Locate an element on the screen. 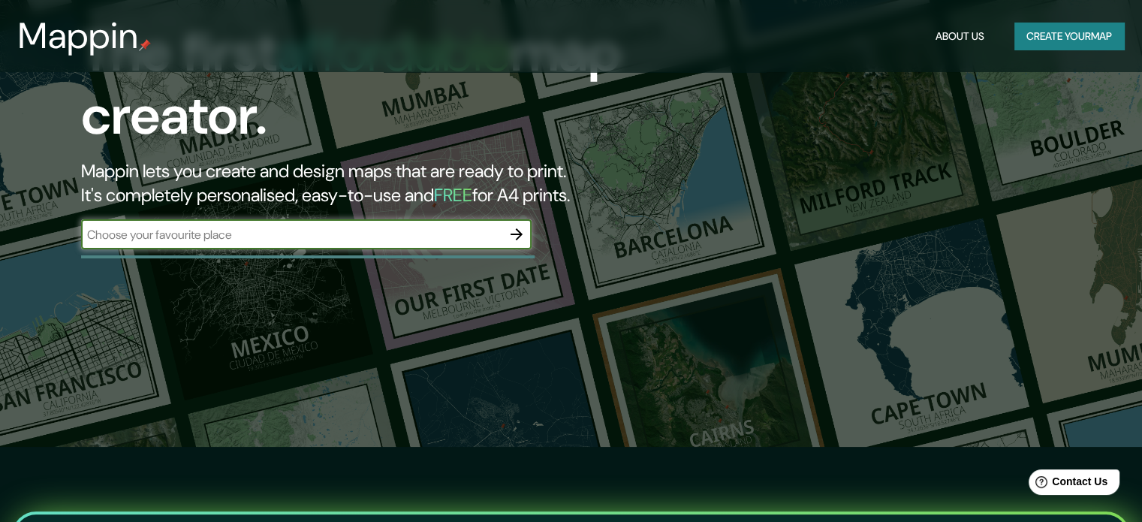 Image resolution: width=1142 pixels, height=522 pixels. span: Contact Us is located at coordinates (71, 18).